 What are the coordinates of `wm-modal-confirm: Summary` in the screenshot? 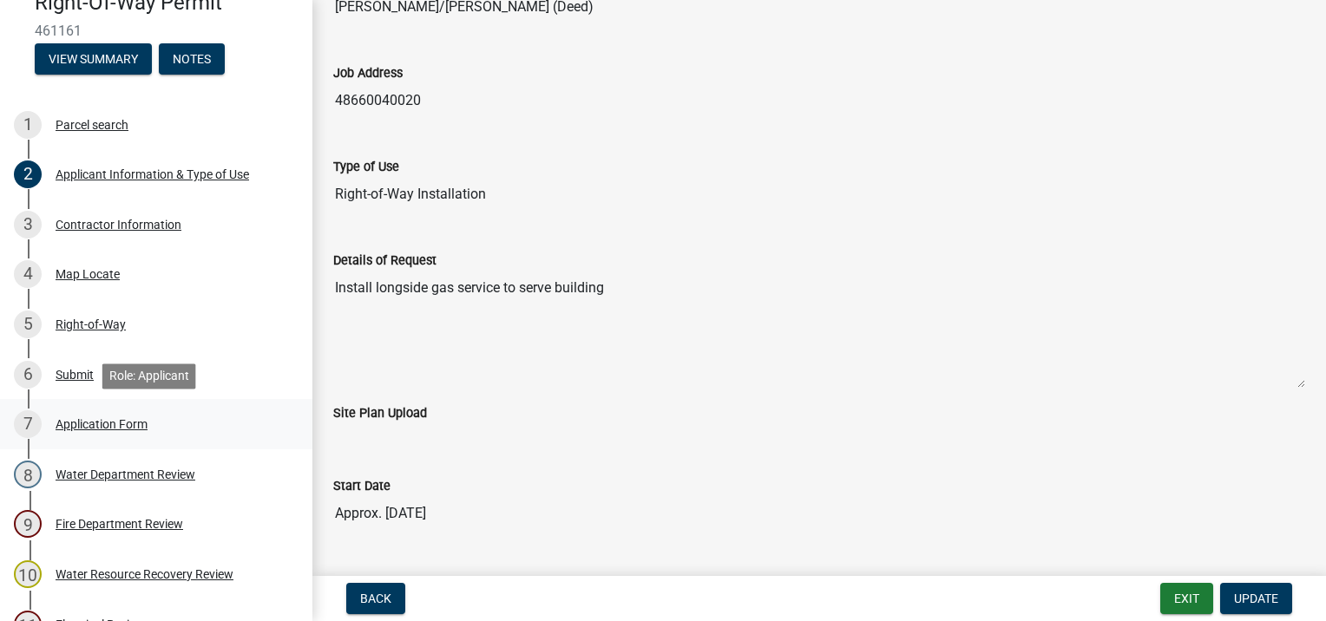 It's located at (93, 60).